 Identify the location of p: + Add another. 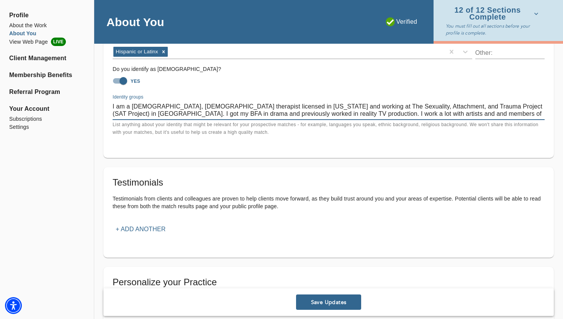
(141, 229).